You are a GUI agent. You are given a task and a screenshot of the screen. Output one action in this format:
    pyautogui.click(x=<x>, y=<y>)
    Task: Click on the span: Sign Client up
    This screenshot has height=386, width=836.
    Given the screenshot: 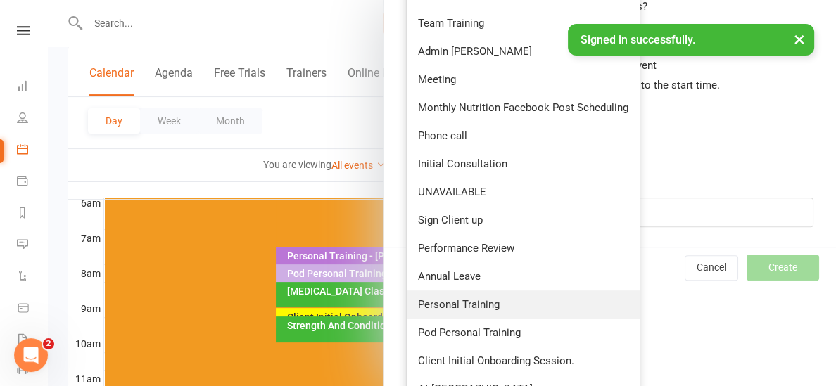 What is the action you would take?
    pyautogui.click(x=450, y=220)
    